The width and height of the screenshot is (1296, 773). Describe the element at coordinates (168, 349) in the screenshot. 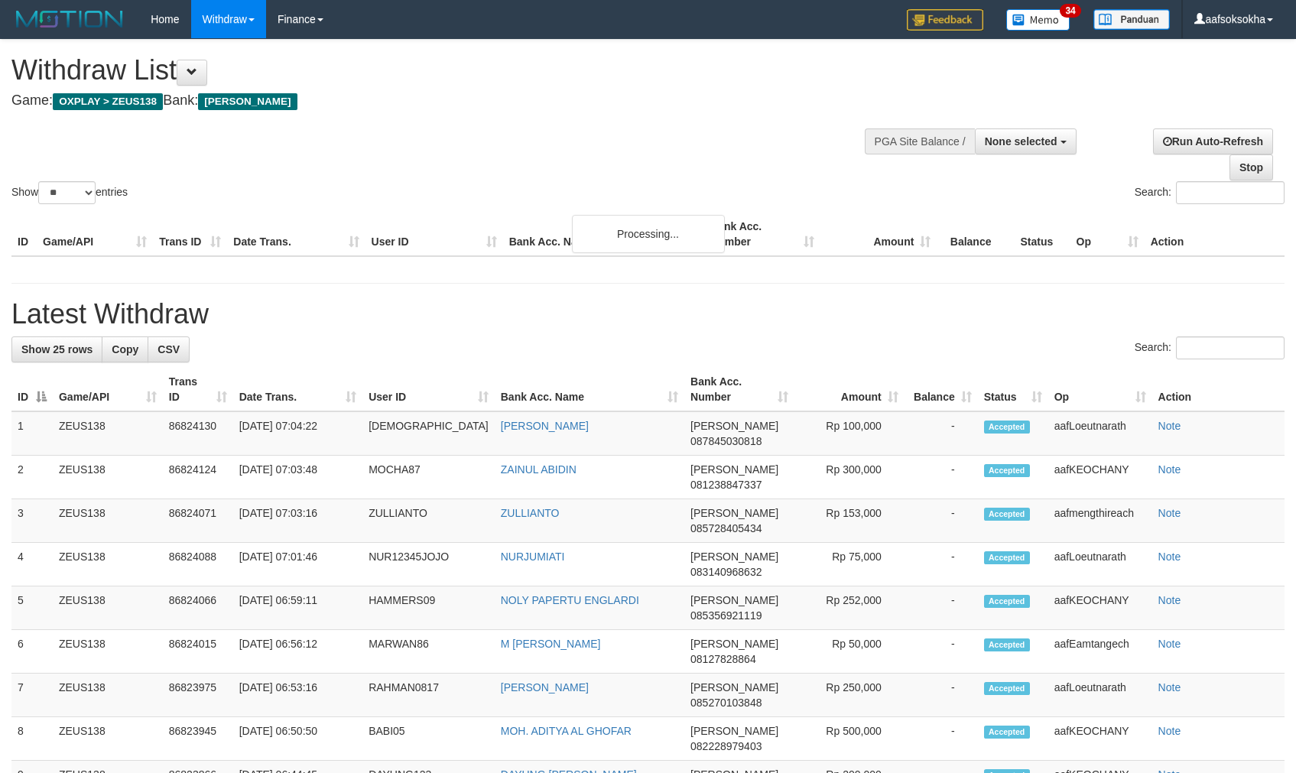

I see `span: CSV` at that location.